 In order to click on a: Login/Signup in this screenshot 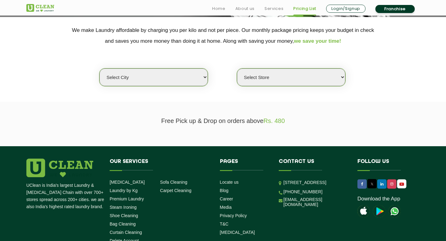, I will do `click(346, 9)`.